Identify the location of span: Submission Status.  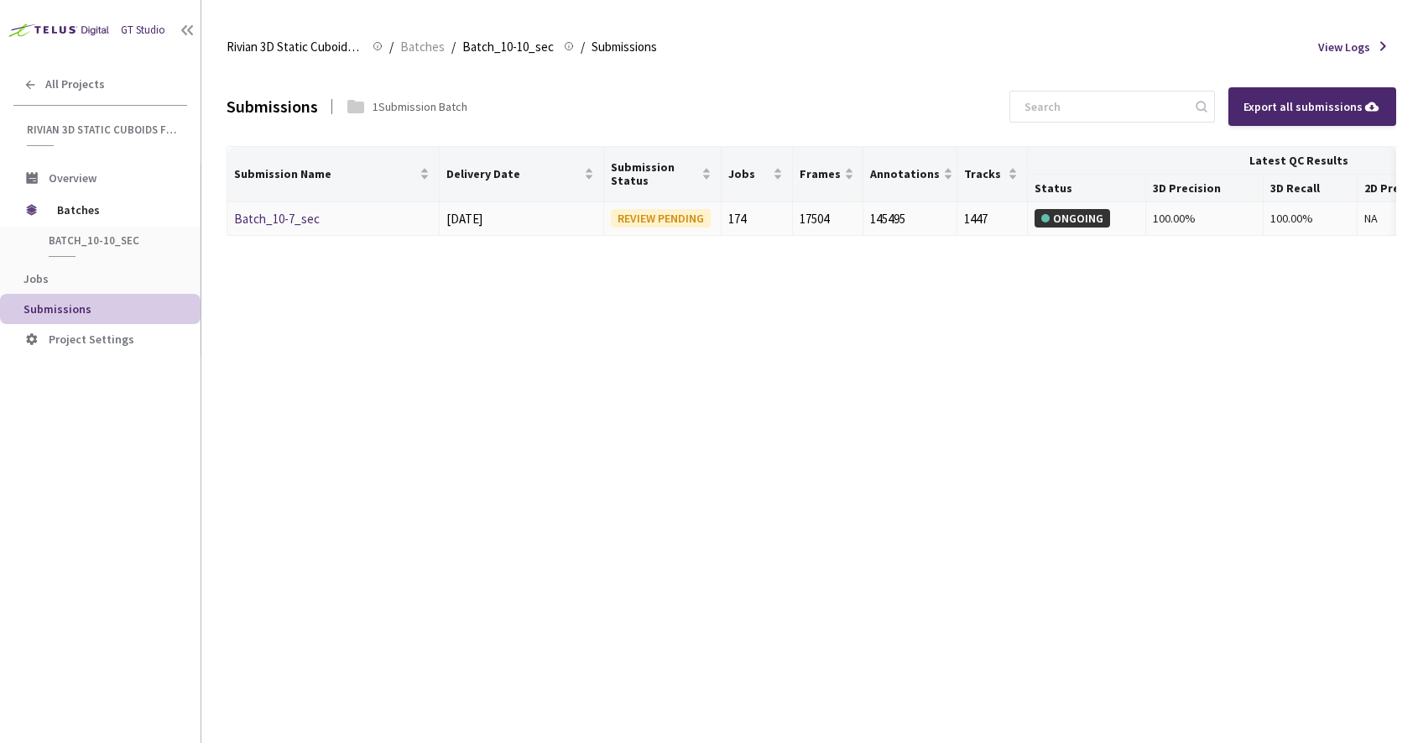
(655, 174).